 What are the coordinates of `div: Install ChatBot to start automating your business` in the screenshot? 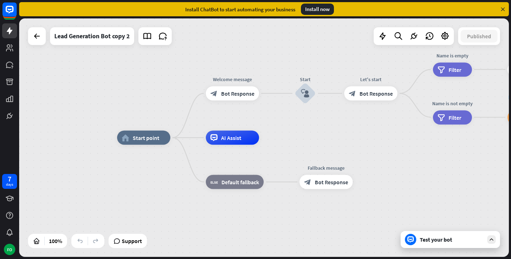 It's located at (240, 9).